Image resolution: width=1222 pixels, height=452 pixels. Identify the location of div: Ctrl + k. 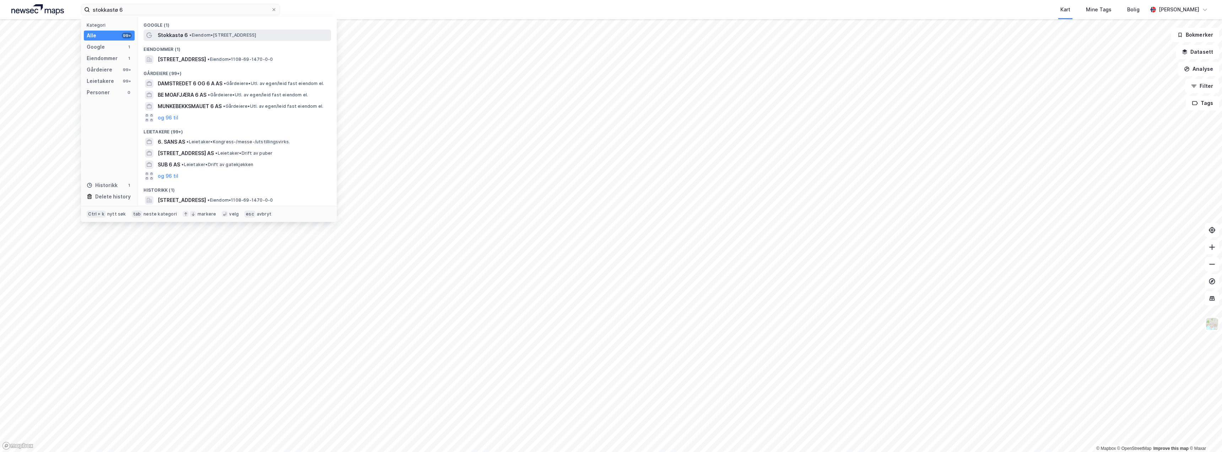
(96, 214).